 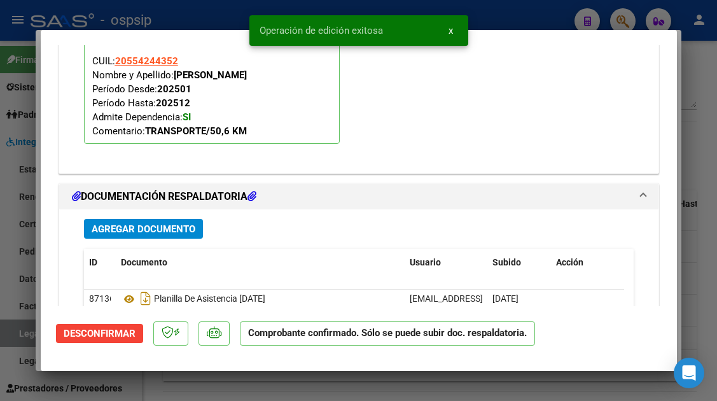 I want to click on span: 87136, so click(x=102, y=298).